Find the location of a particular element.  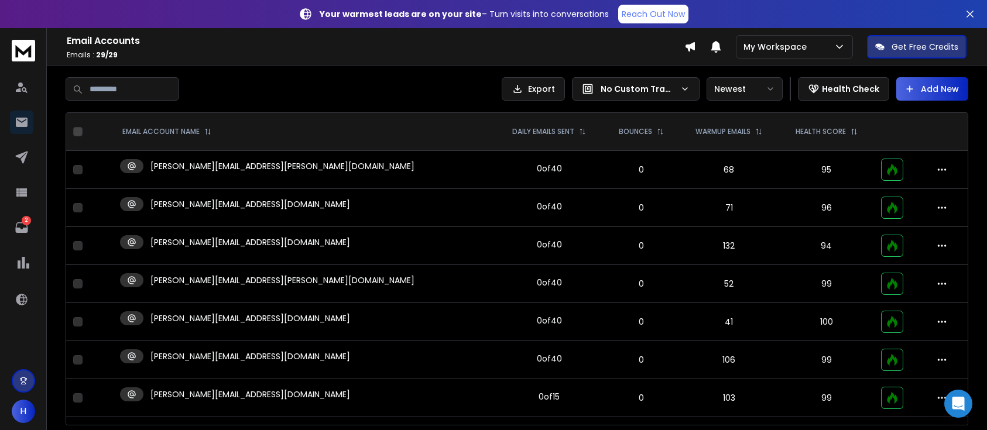

td: 103 is located at coordinates (729, 398).